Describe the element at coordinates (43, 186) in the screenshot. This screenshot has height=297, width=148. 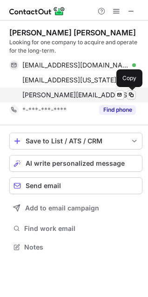
I see `span: Send email` at that location.